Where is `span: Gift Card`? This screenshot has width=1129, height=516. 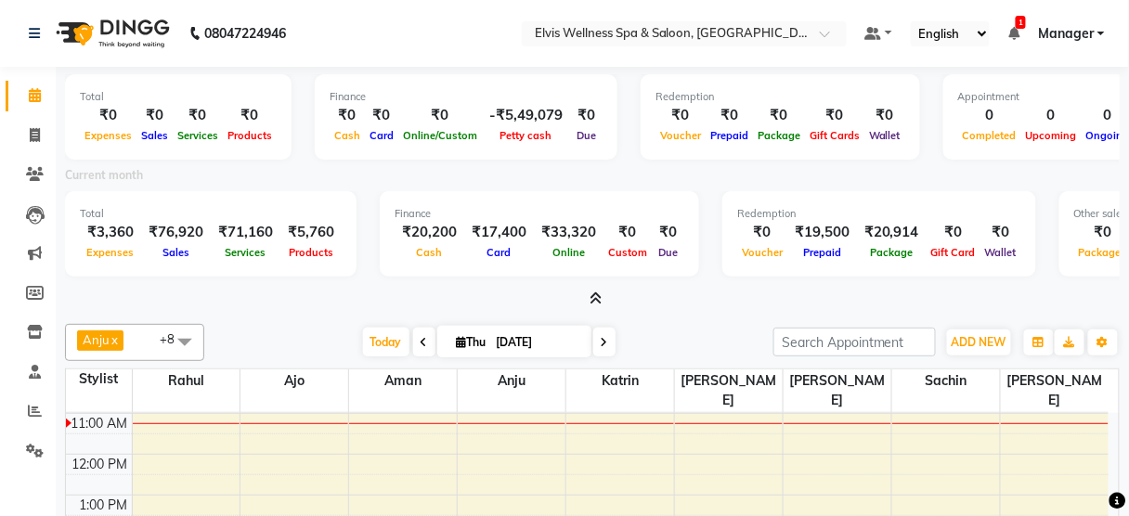
span: Gift Card is located at coordinates (953, 252).